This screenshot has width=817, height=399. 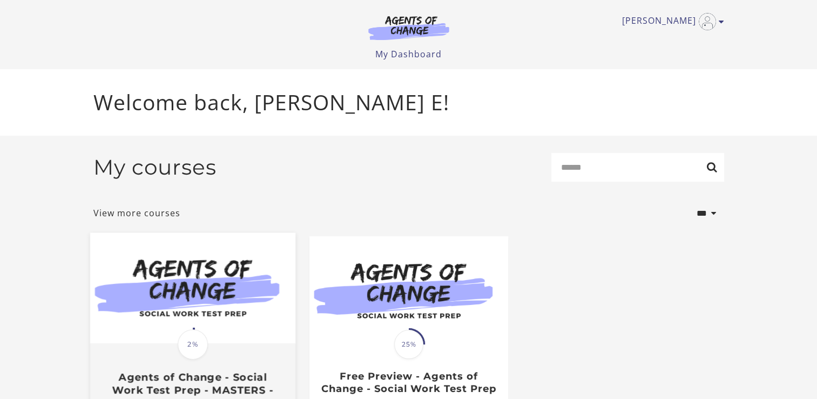 I want to click on img: Agents of Change Logo, so click(x=409, y=28).